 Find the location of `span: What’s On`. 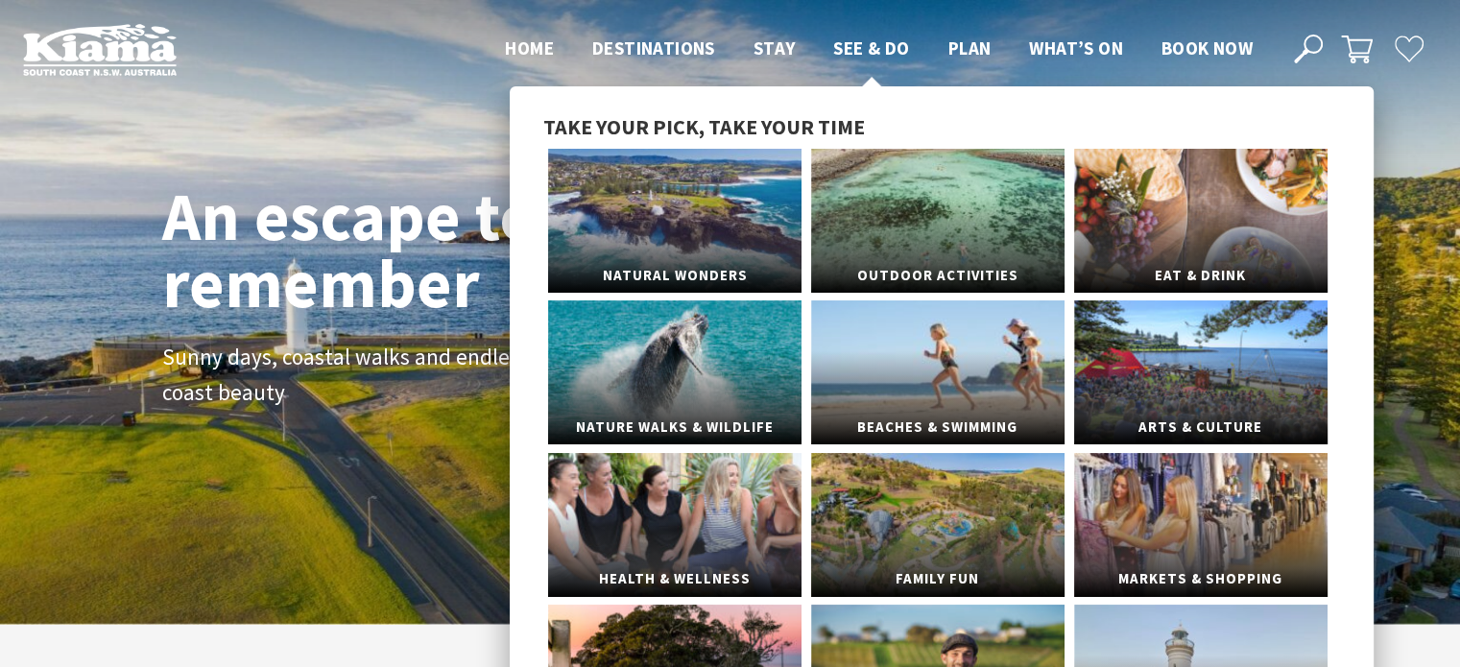

span: What’s On is located at coordinates (1076, 48).